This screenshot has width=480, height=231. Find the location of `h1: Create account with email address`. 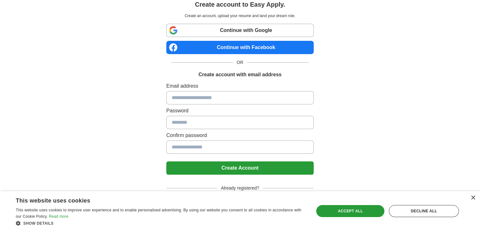

h1: Create account with email address is located at coordinates (240, 75).